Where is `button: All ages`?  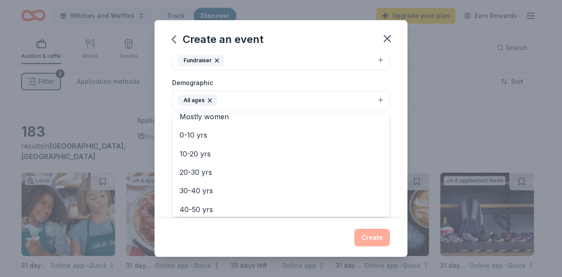 button: All ages is located at coordinates (281, 101).